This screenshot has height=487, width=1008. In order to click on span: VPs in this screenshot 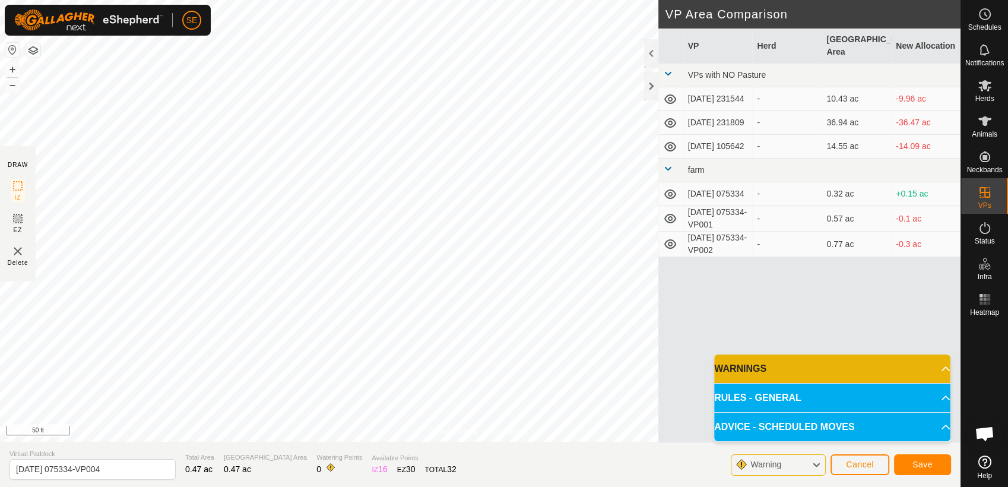, I will do `click(984, 205)`.